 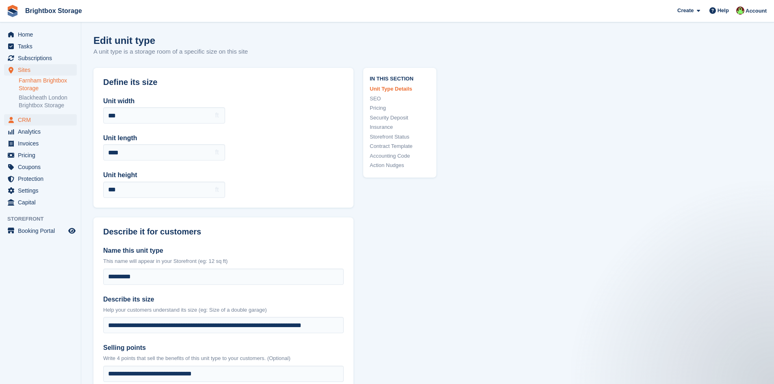 What do you see at coordinates (164, 138) in the screenshot?
I see `label: Unit length` at bounding box center [164, 138].